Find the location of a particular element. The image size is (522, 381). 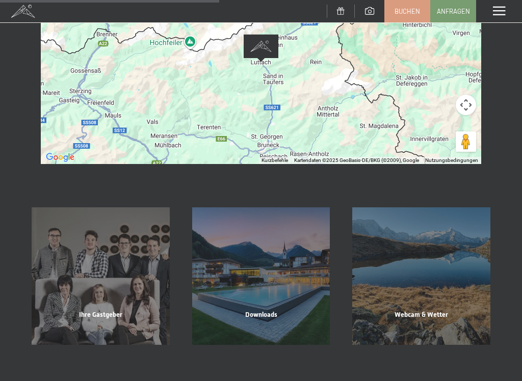

a: Buchen is located at coordinates (407, 11).